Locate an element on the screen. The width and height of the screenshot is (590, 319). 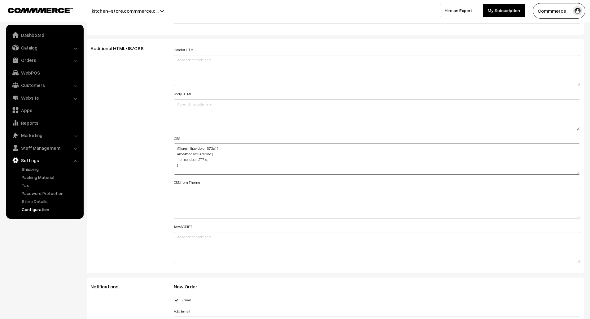
a: Reports is located at coordinates (45, 123).